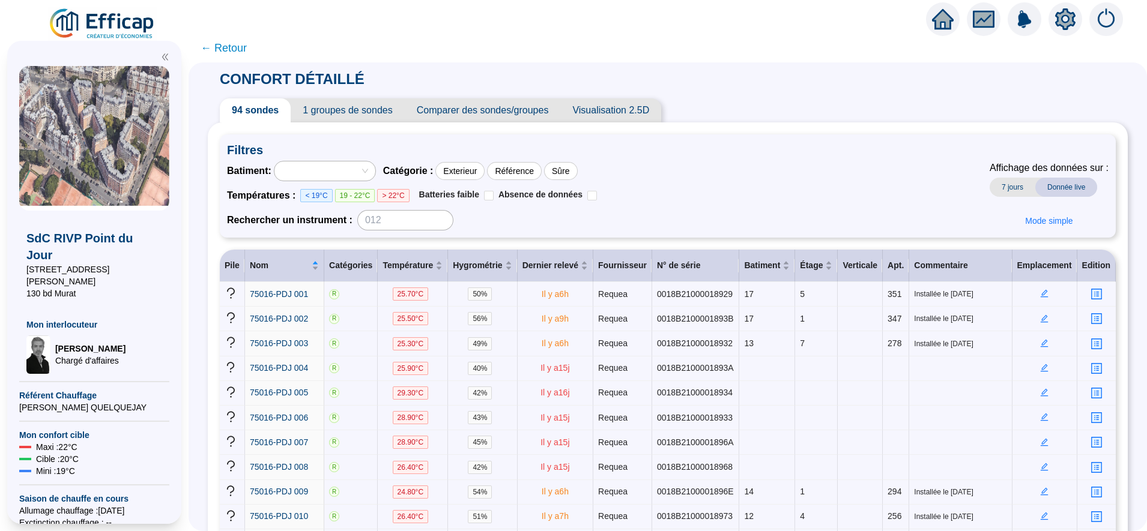 Image resolution: width=1147 pixels, height=531 pixels. Describe the element at coordinates (102, 24) in the screenshot. I see `img: efficap energie logo` at that location.